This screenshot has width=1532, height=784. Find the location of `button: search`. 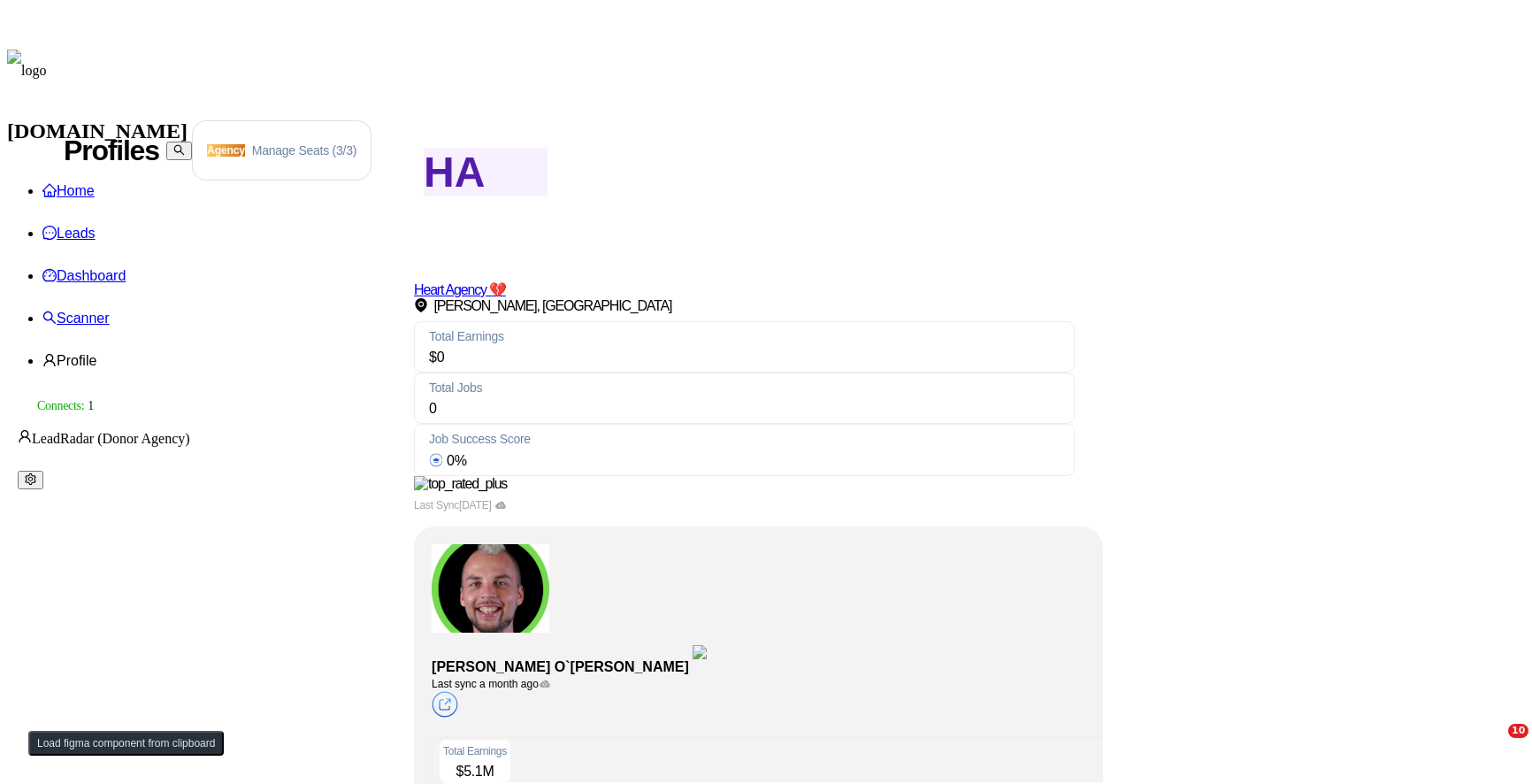

button: search is located at coordinates (179, 150).